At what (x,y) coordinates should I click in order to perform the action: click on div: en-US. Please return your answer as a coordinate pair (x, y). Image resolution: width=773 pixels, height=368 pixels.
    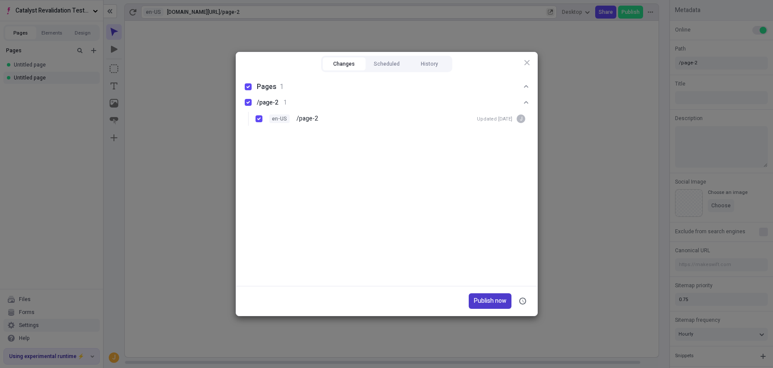
    Looking at the image, I should click on (279, 119).